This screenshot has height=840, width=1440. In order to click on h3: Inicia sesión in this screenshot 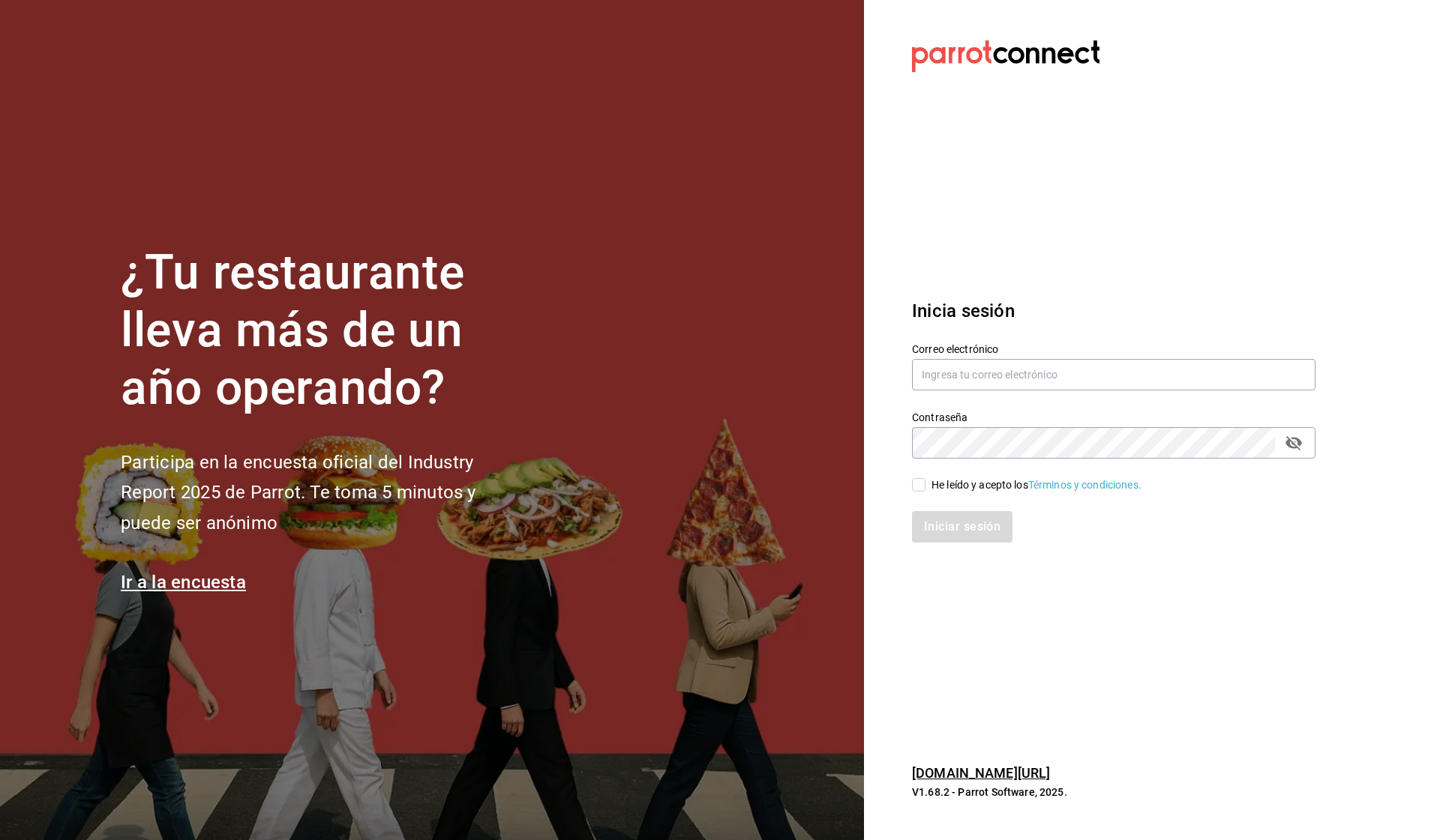, I will do `click(1113, 312)`.